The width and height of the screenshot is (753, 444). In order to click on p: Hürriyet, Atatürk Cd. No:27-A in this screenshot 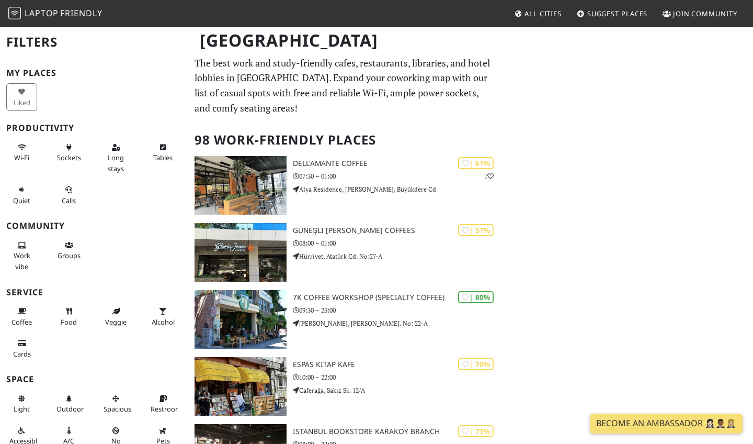, I will do `click(398, 256)`.